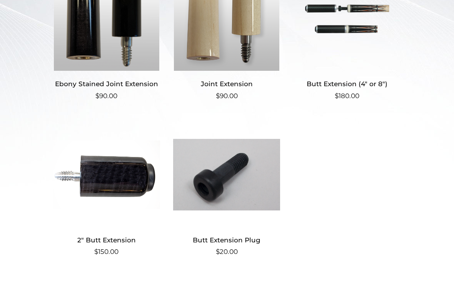  What do you see at coordinates (107, 84) in the screenshot?
I see `h2: Ebony Stained Joint Extension` at bounding box center [107, 84].